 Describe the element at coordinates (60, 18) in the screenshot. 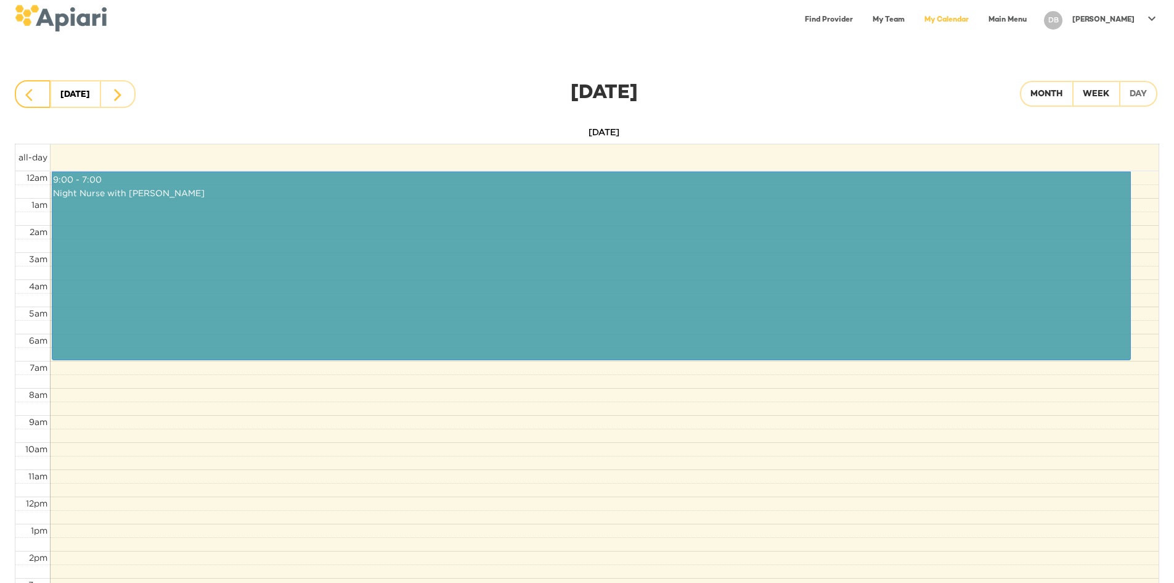

I see `img: logo` at that location.